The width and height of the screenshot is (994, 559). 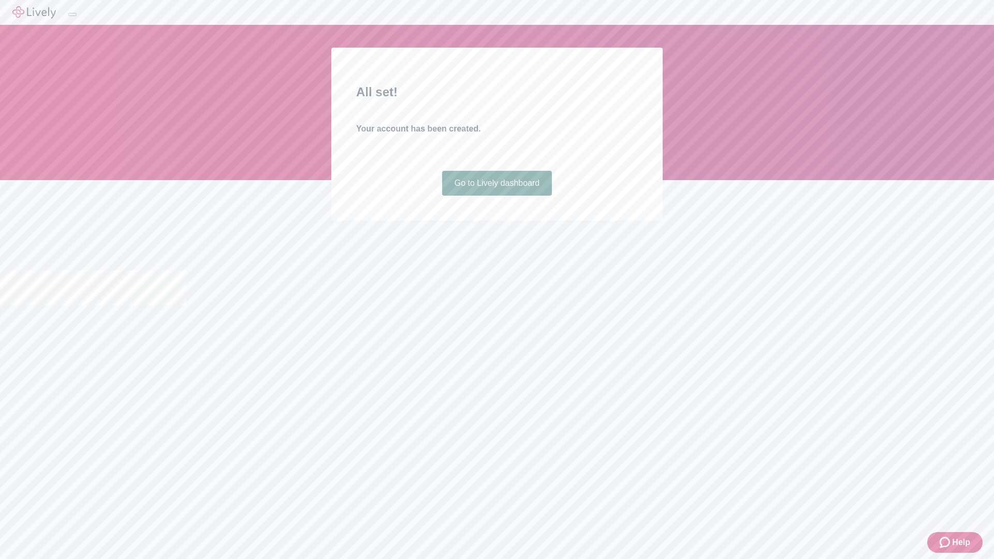 I want to click on button: Log out, so click(x=73, y=15).